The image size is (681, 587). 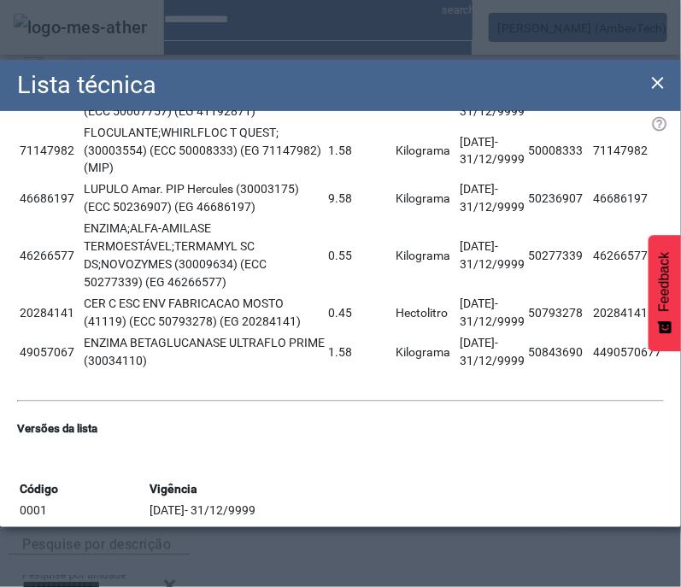 I want to click on td: 50277339, so click(x=559, y=256).